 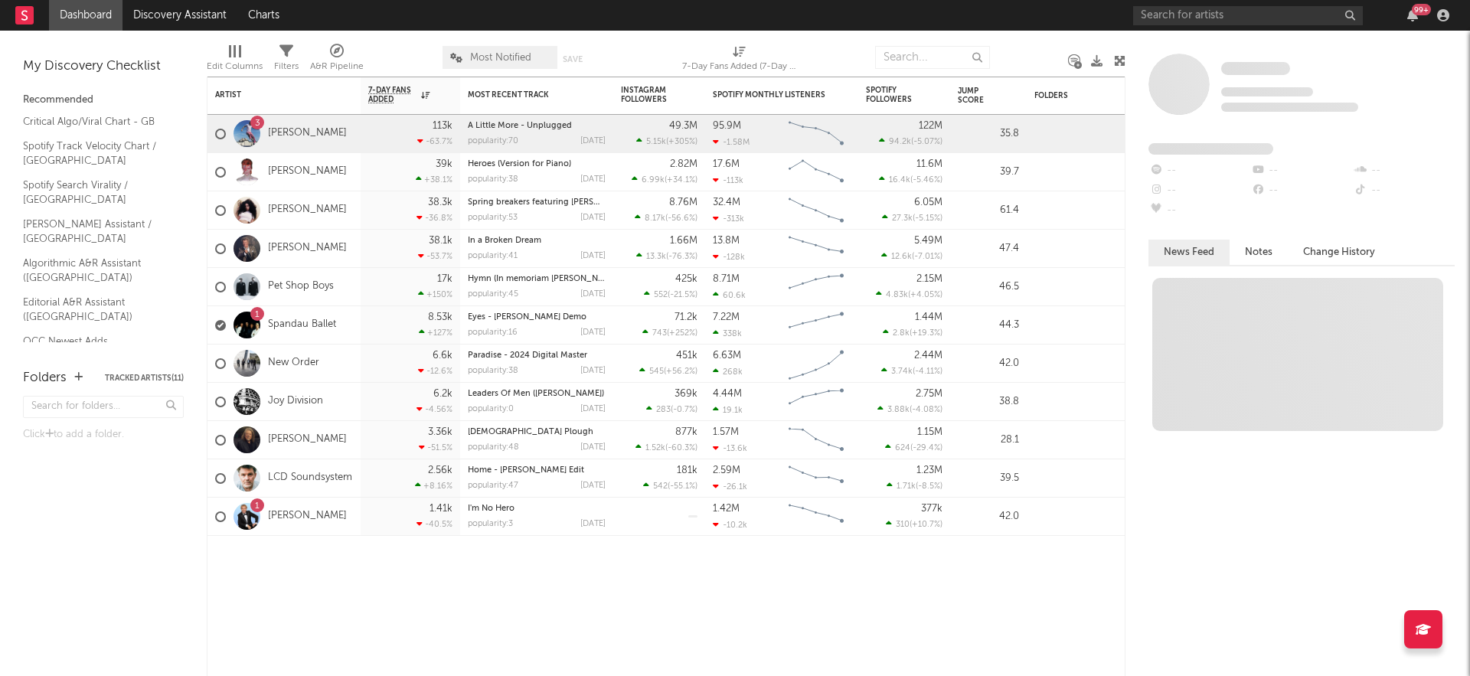 I want to click on span: -76.3 %, so click(x=682, y=257).